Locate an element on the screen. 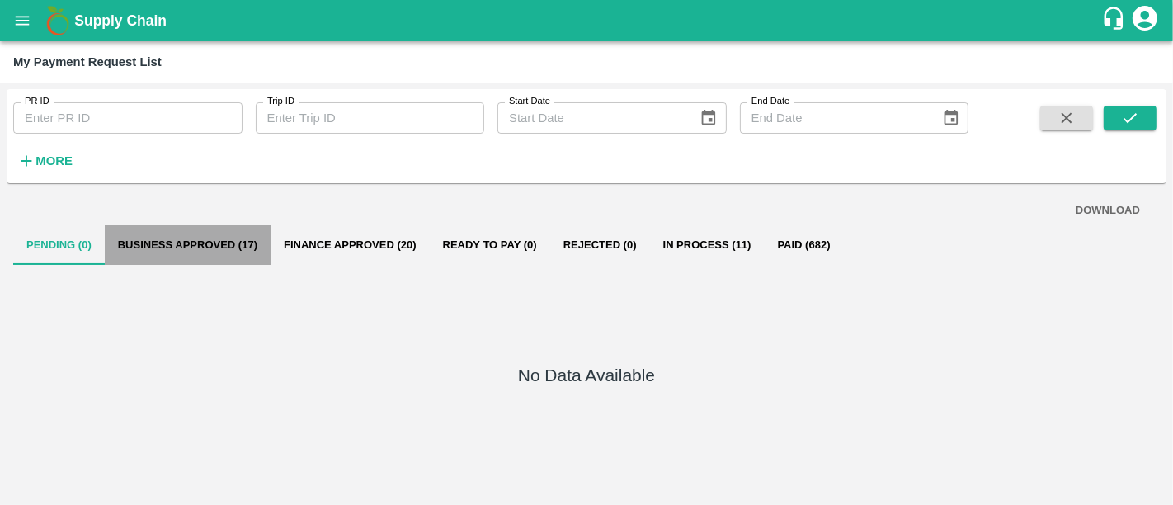 Image resolution: width=1173 pixels, height=505 pixels. div: account of current user is located at coordinates (1145, 21).